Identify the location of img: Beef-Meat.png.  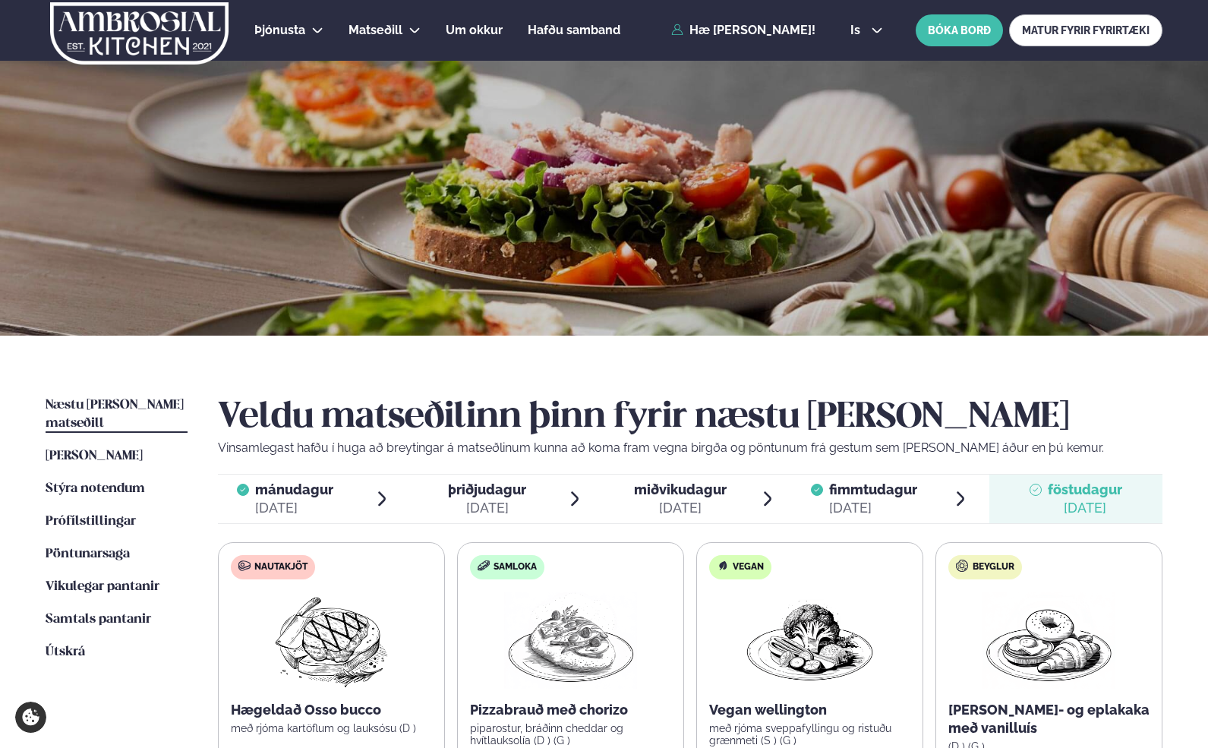
(331, 640).